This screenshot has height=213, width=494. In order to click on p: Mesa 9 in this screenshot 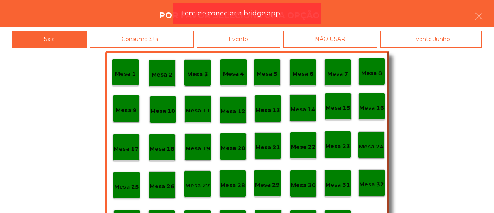, I will do `click(126, 110)`.